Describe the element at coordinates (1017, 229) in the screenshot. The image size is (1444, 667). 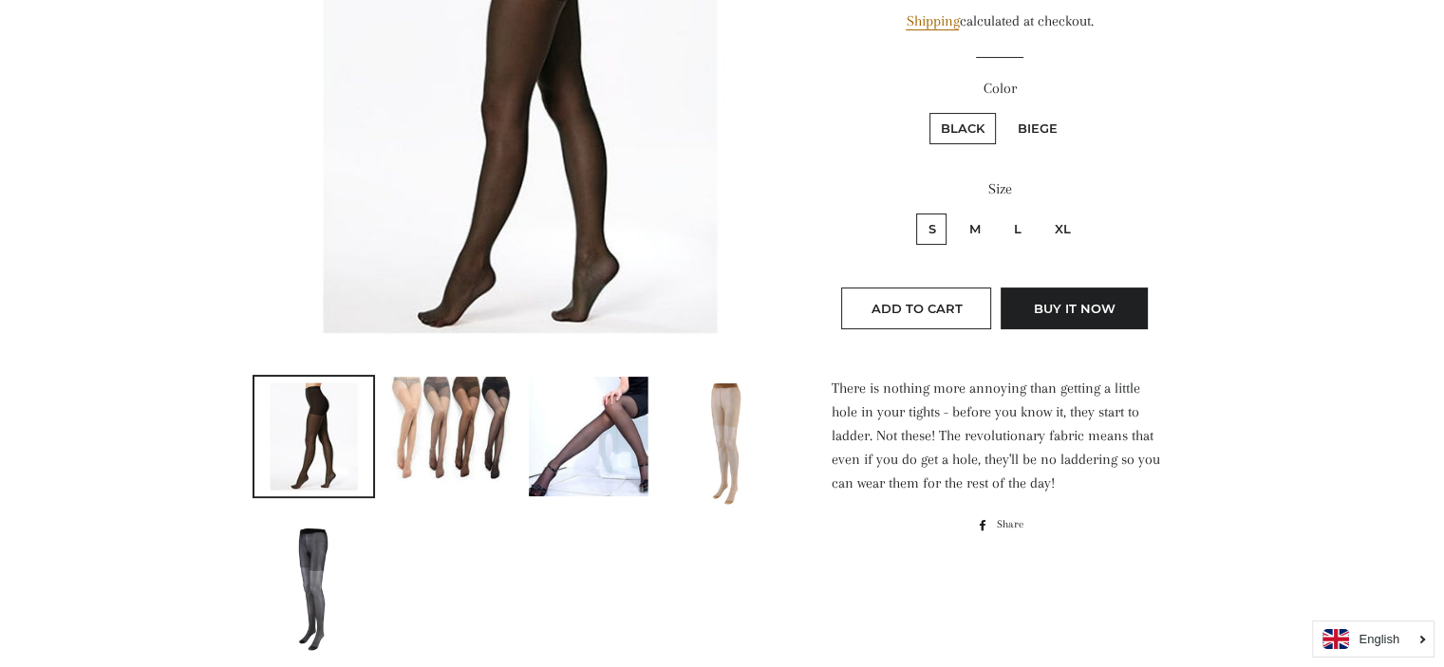
I see `label: L` at that location.